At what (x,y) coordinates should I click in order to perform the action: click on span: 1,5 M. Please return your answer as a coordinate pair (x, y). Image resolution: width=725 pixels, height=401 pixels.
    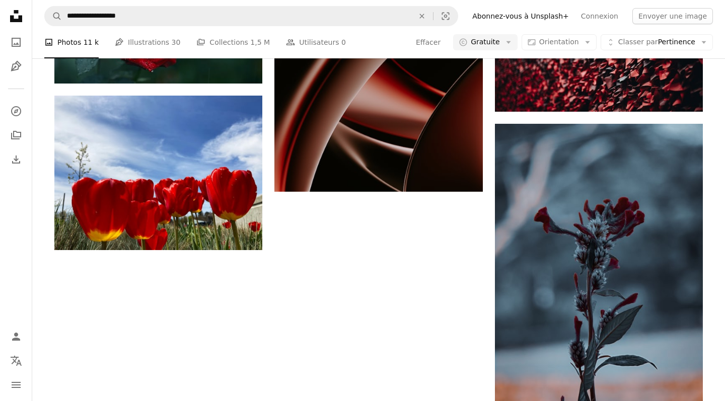
    Looking at the image, I should click on (260, 42).